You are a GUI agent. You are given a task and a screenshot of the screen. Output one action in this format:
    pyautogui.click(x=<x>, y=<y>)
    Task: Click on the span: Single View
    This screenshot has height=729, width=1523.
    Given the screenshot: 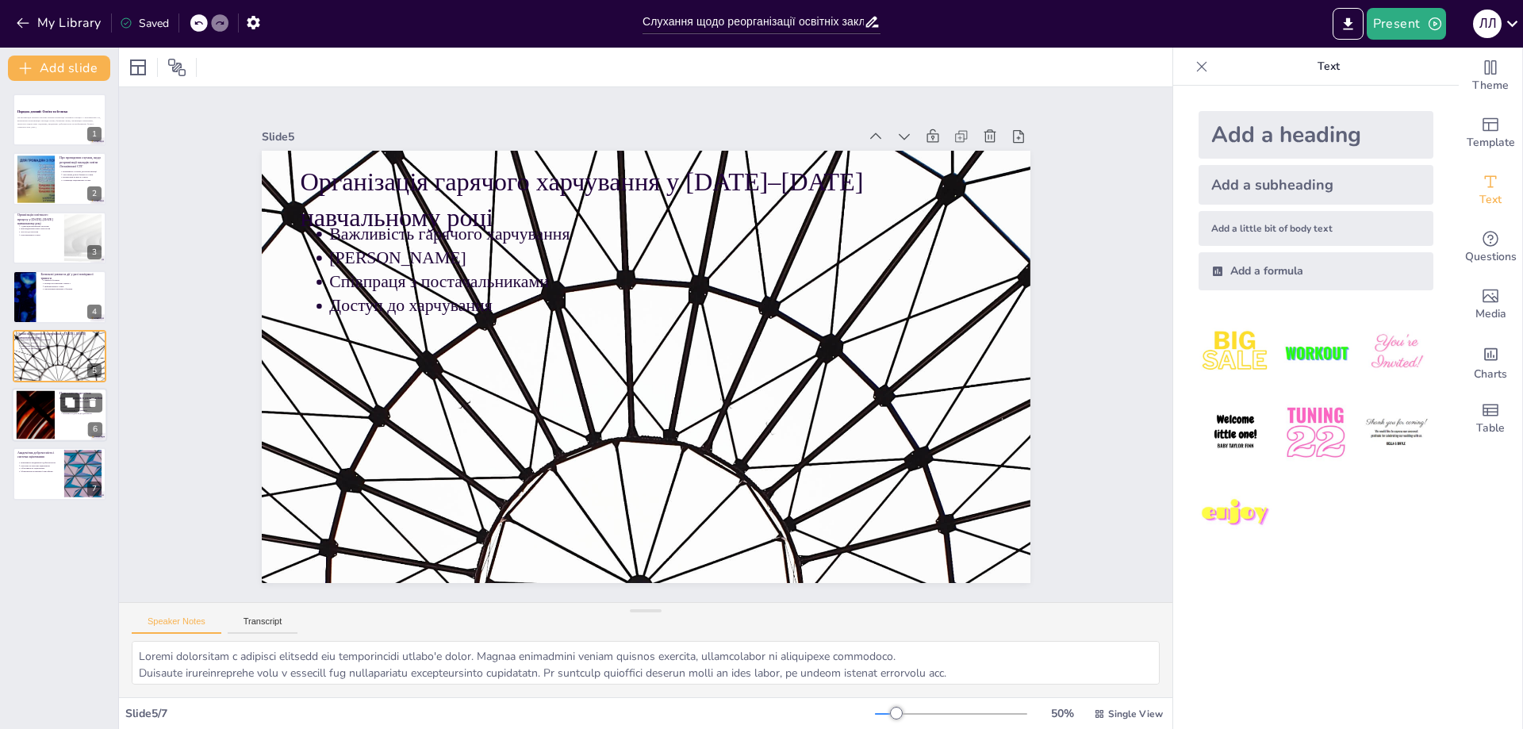 What is the action you would take?
    pyautogui.click(x=1135, y=714)
    